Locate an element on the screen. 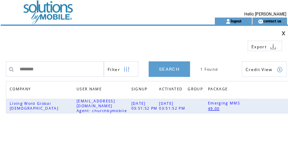 Image resolution: width=288 pixels, height=150 pixels. img: credits.png is located at coordinates (280, 70).